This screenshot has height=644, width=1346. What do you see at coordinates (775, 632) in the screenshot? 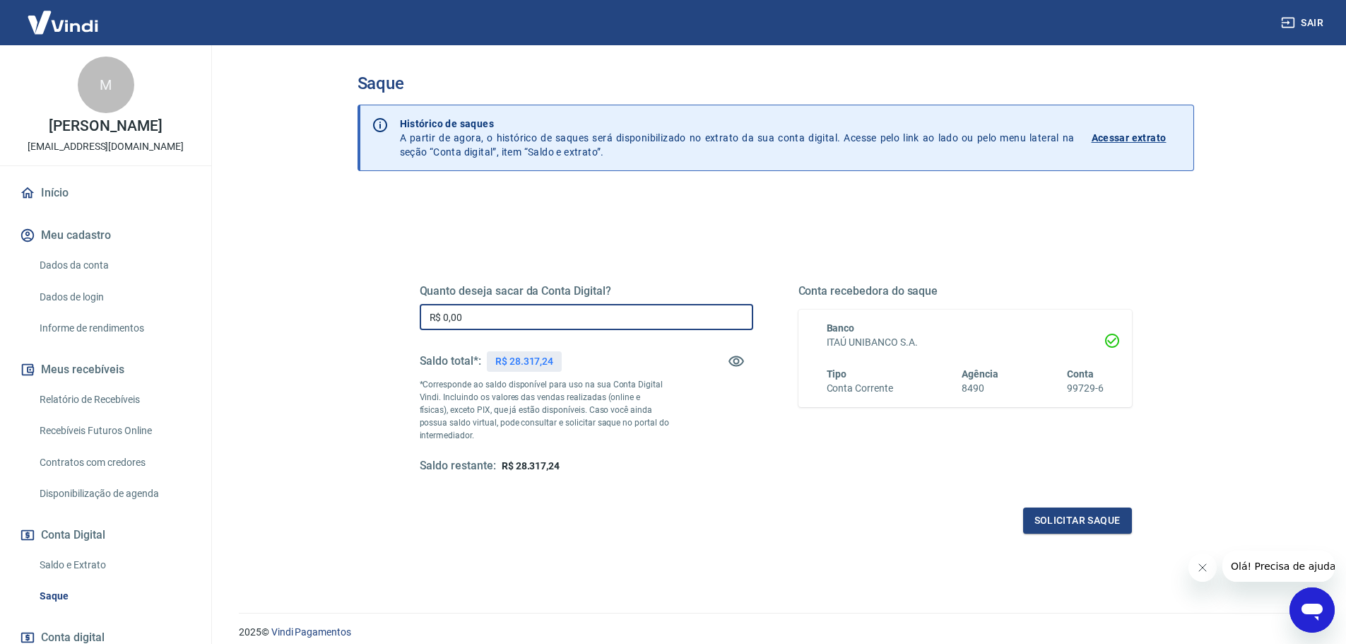
I see `p: 2025 ©` at bounding box center [775, 632].